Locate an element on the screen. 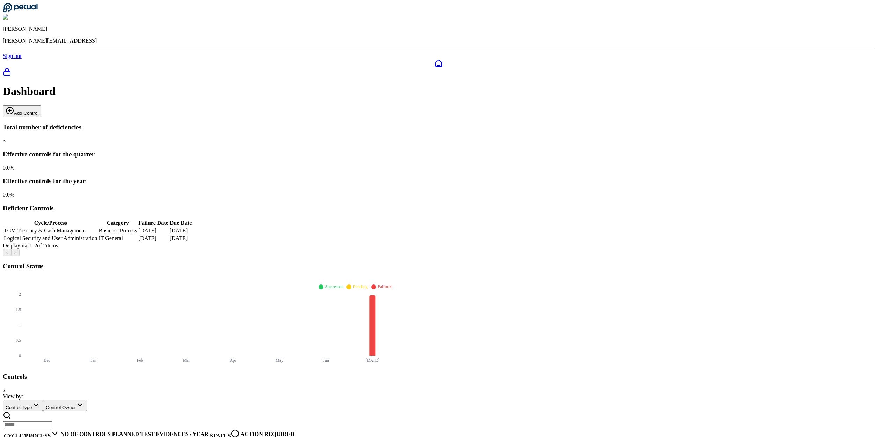 This screenshot has height=437, width=877. tspan: Jun is located at coordinates (326, 360).